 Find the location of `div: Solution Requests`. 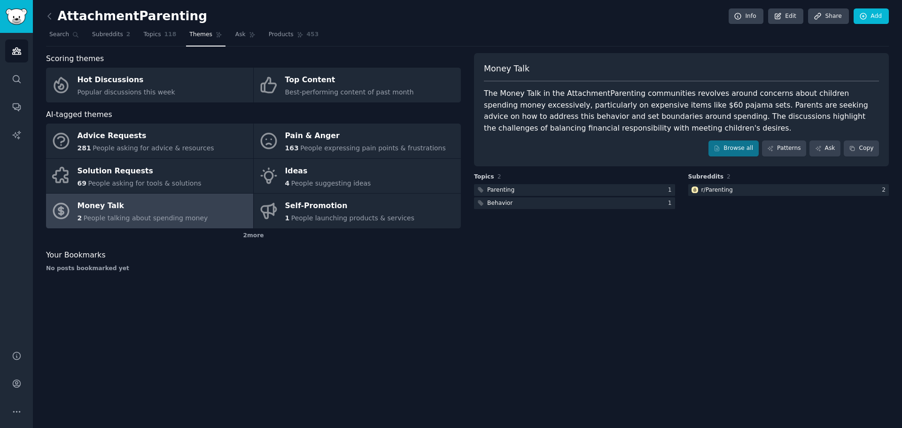

div: Solution Requests is located at coordinates (140, 171).